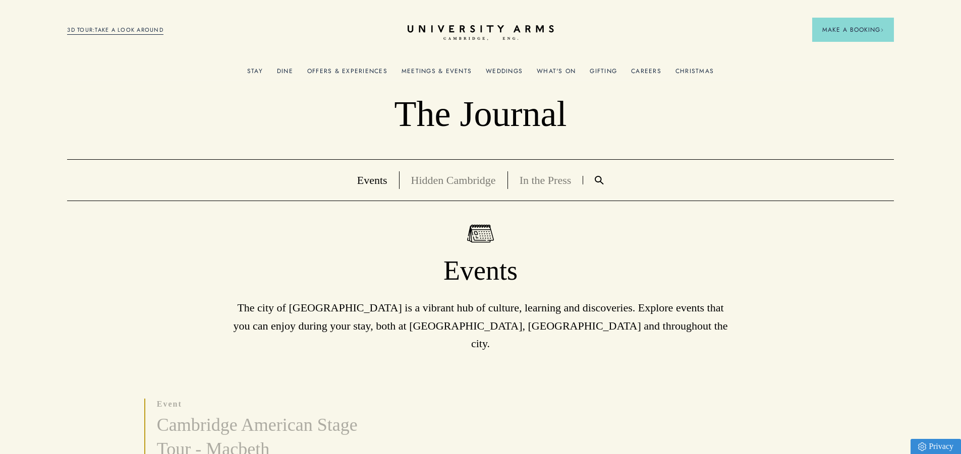  Describe the element at coordinates (936, 447) in the screenshot. I see `a: Privacy` at that location.